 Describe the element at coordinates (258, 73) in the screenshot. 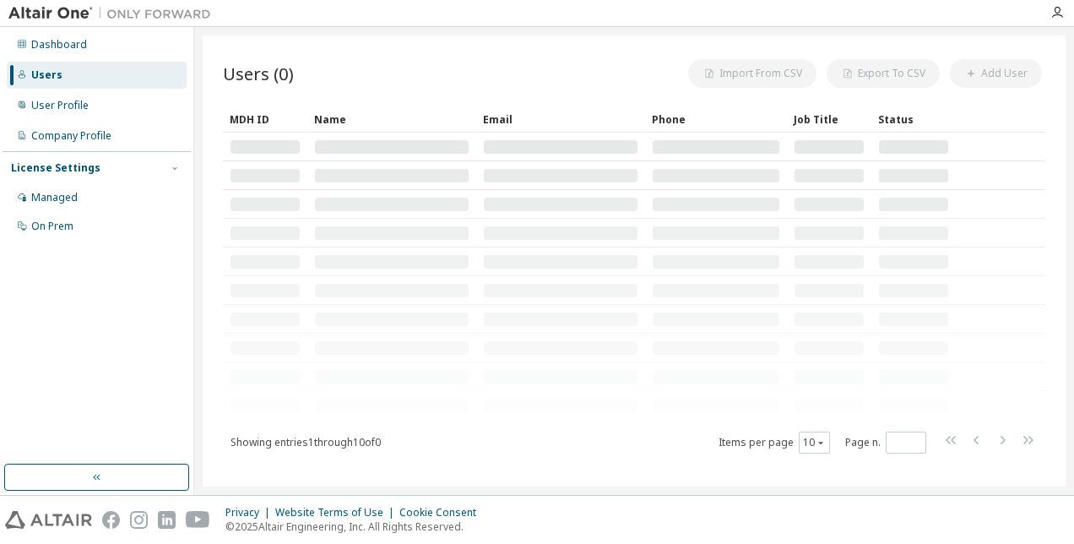

I see `span: Users (0)` at that location.